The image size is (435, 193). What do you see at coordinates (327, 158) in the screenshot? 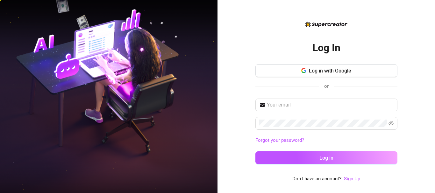
I see `span: Log in` at bounding box center [327, 158].